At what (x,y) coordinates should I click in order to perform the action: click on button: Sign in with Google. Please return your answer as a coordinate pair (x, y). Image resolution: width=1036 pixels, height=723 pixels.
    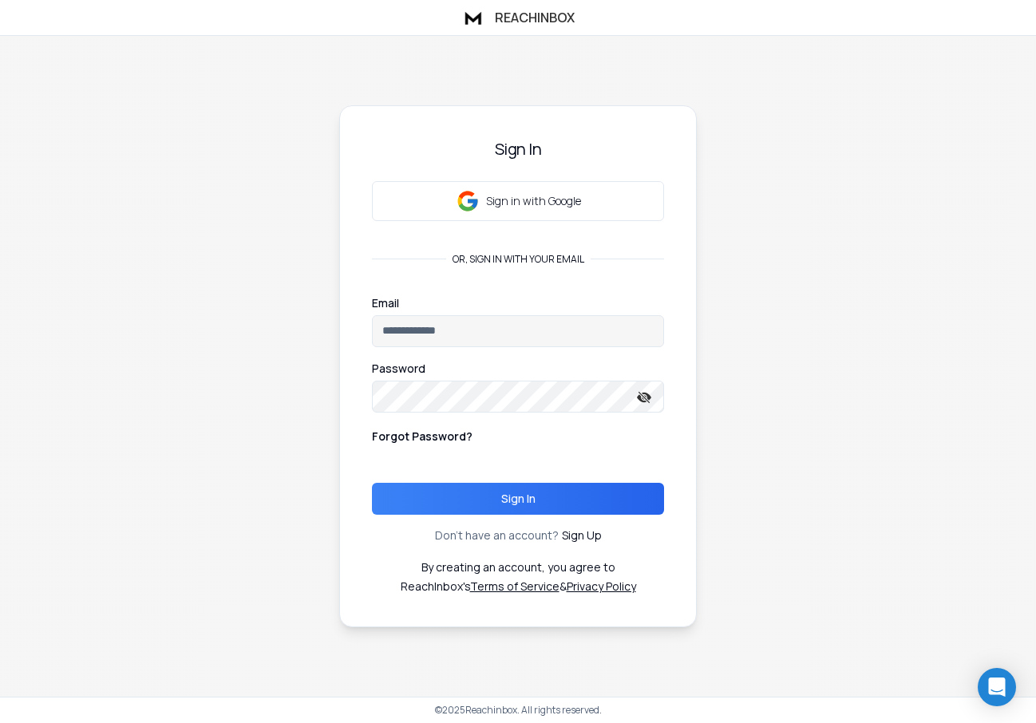
    Looking at the image, I should click on (518, 201).